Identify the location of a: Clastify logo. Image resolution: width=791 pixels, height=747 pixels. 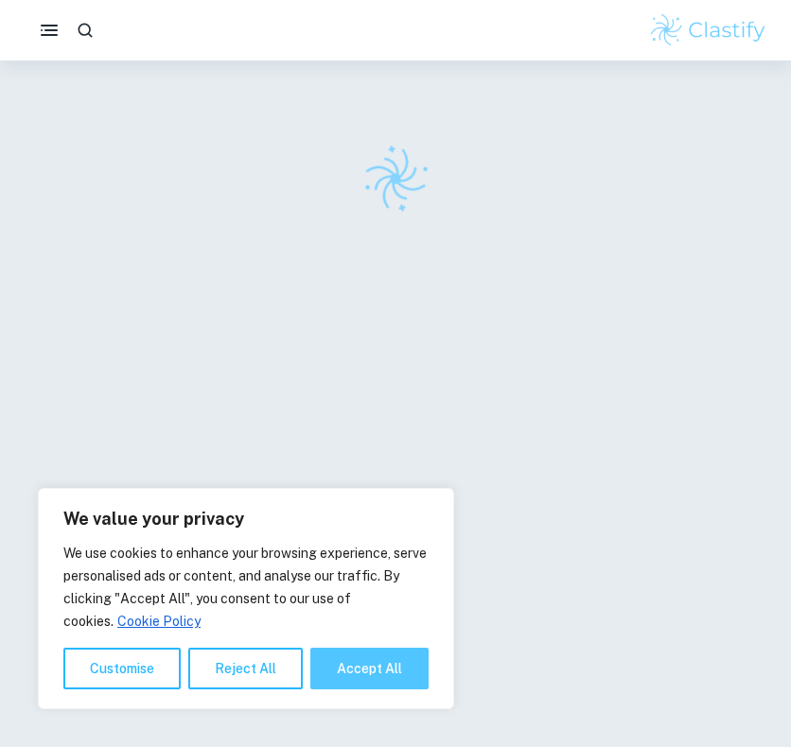
(708, 30).